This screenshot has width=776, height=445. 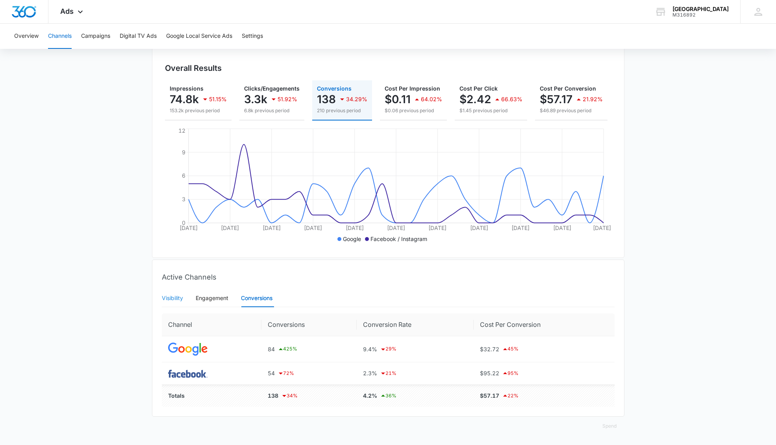 I want to click on p: $57.17, so click(x=556, y=99).